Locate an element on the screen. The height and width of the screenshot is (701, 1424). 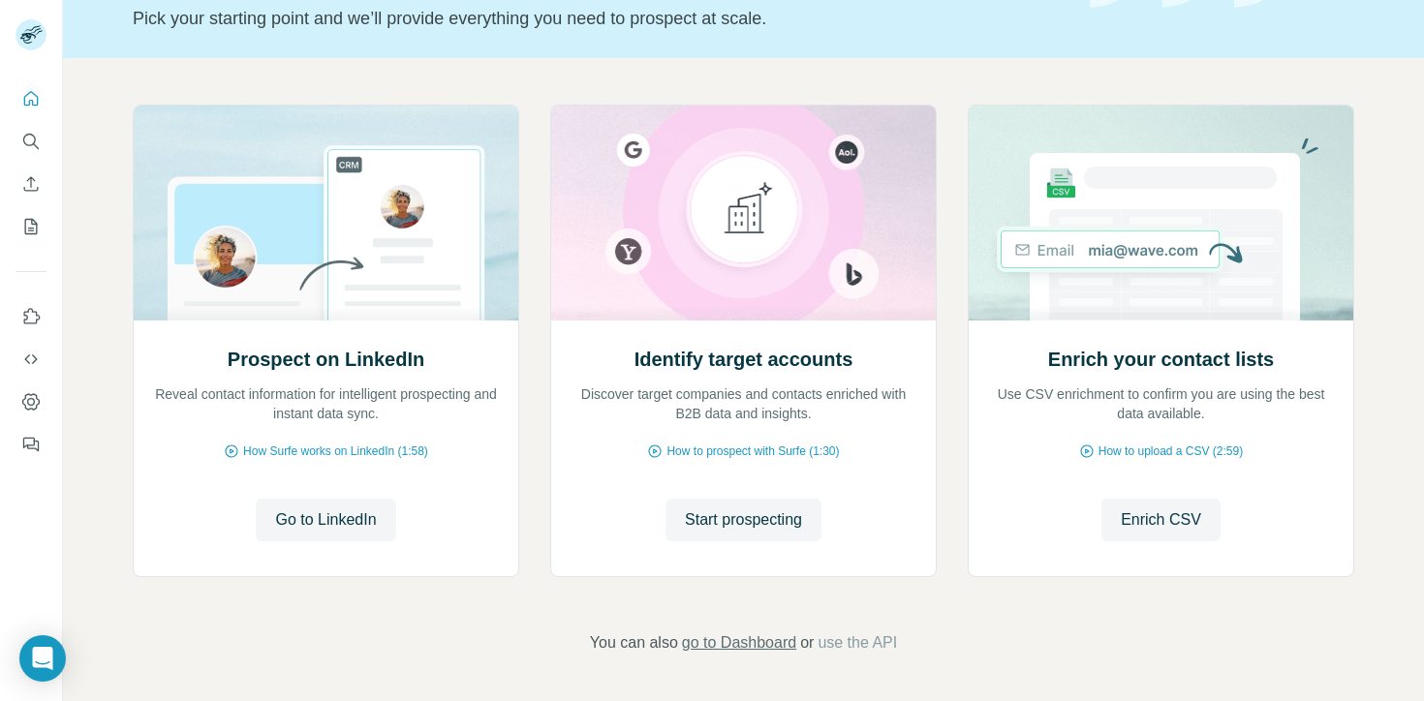
button: use the API is located at coordinates (857, 643).